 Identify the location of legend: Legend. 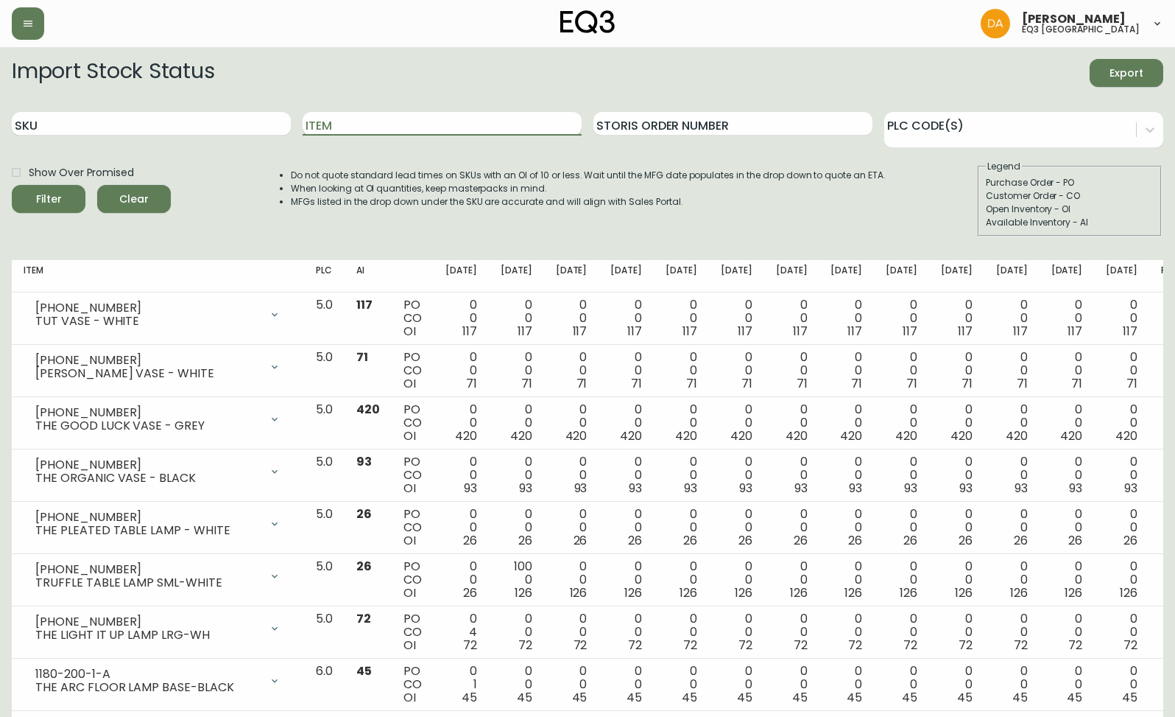
(1004, 166).